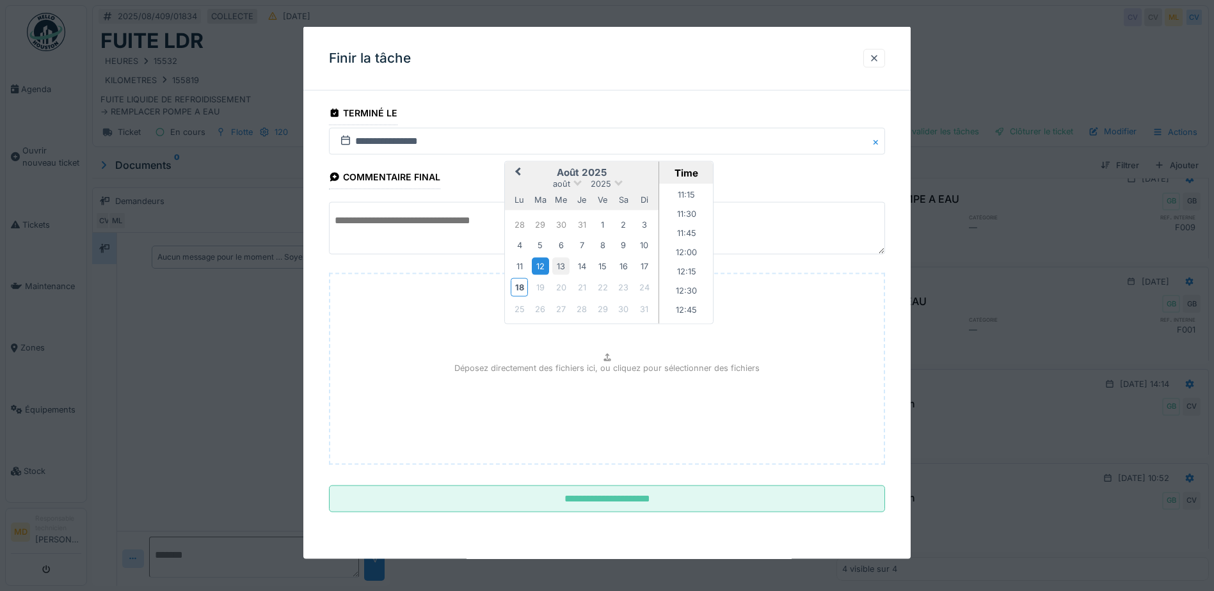 This screenshot has height=591, width=1214. Describe the element at coordinates (623, 287) in the screenshot. I see `div: Not available samedi 23 août 2025` at that location.